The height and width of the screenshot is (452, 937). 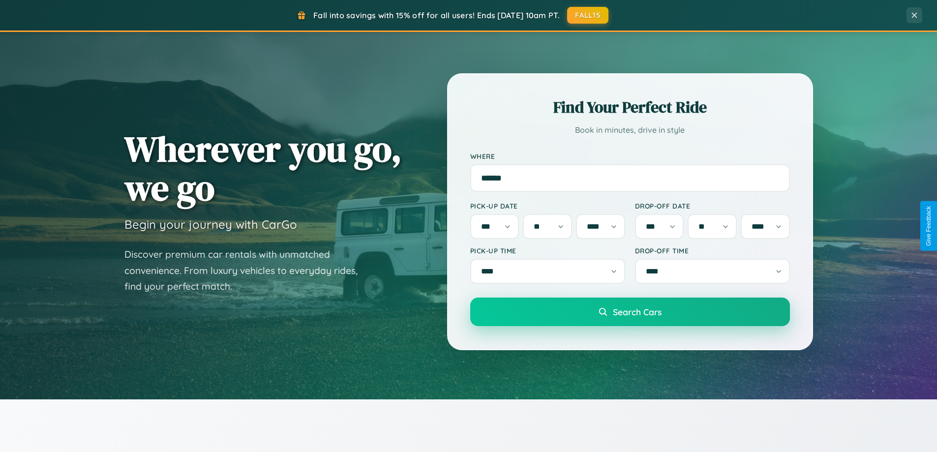 What do you see at coordinates (713, 206) in the screenshot?
I see `label: Drop-off Date` at bounding box center [713, 206].